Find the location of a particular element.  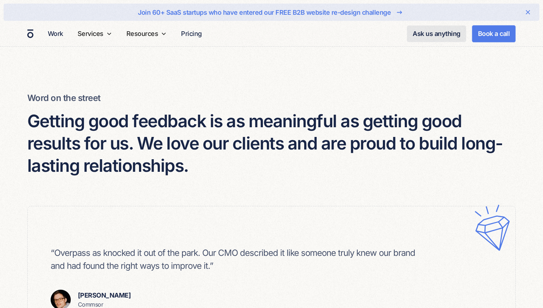

a: Book a call is located at coordinates (493, 34).